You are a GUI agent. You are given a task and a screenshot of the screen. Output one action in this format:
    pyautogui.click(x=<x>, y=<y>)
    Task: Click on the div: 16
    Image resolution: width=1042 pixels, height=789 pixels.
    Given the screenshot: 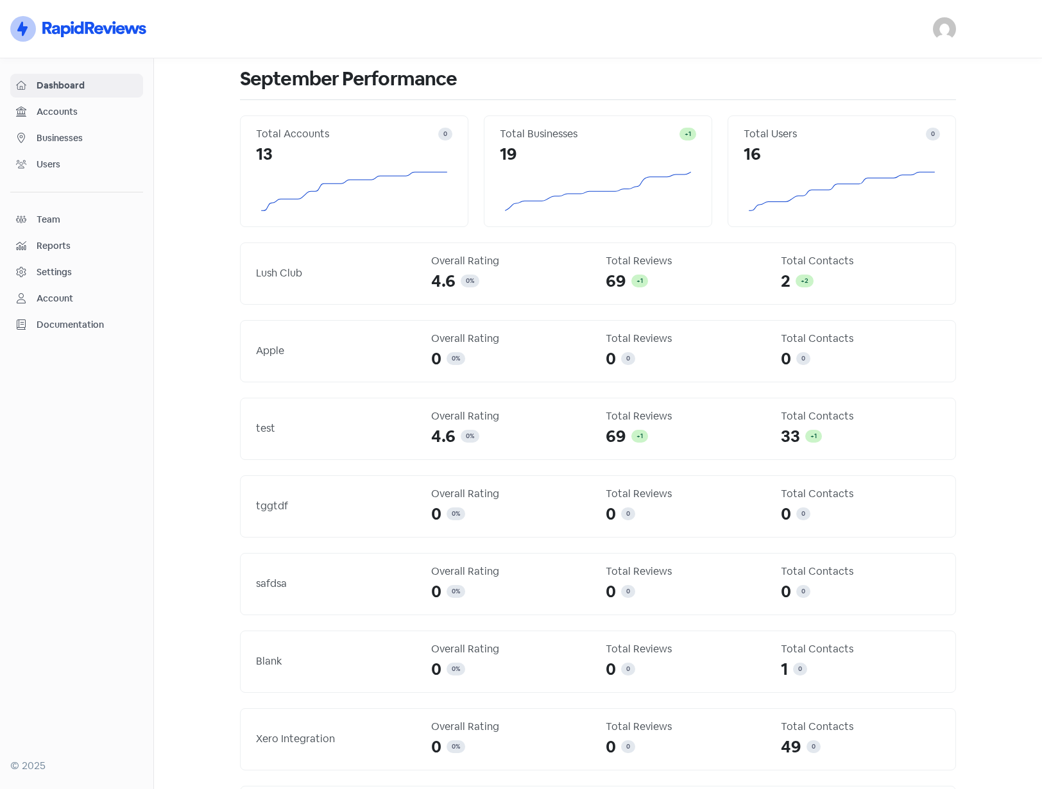 What is the action you would take?
    pyautogui.click(x=842, y=154)
    